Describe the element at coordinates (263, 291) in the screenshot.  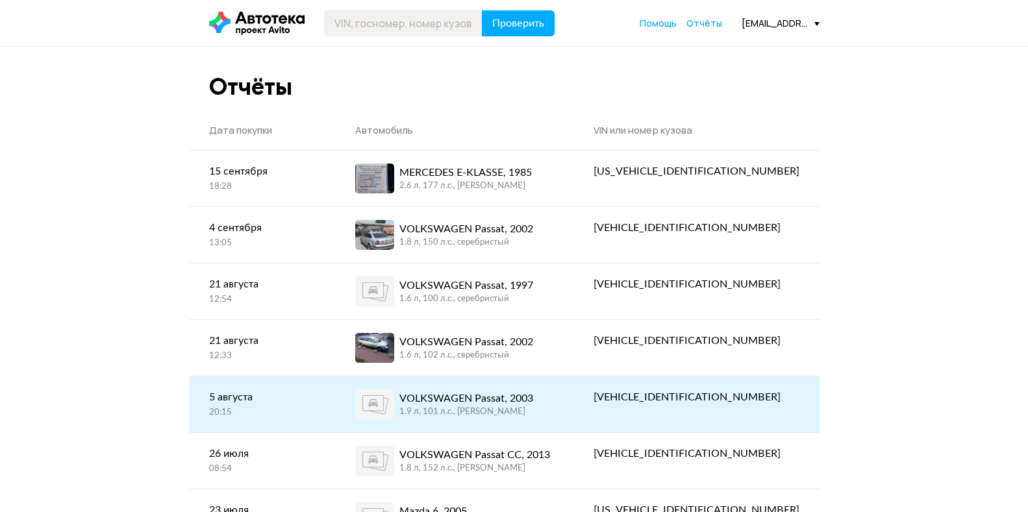
I see `a: 21 августа12:54` at that location.